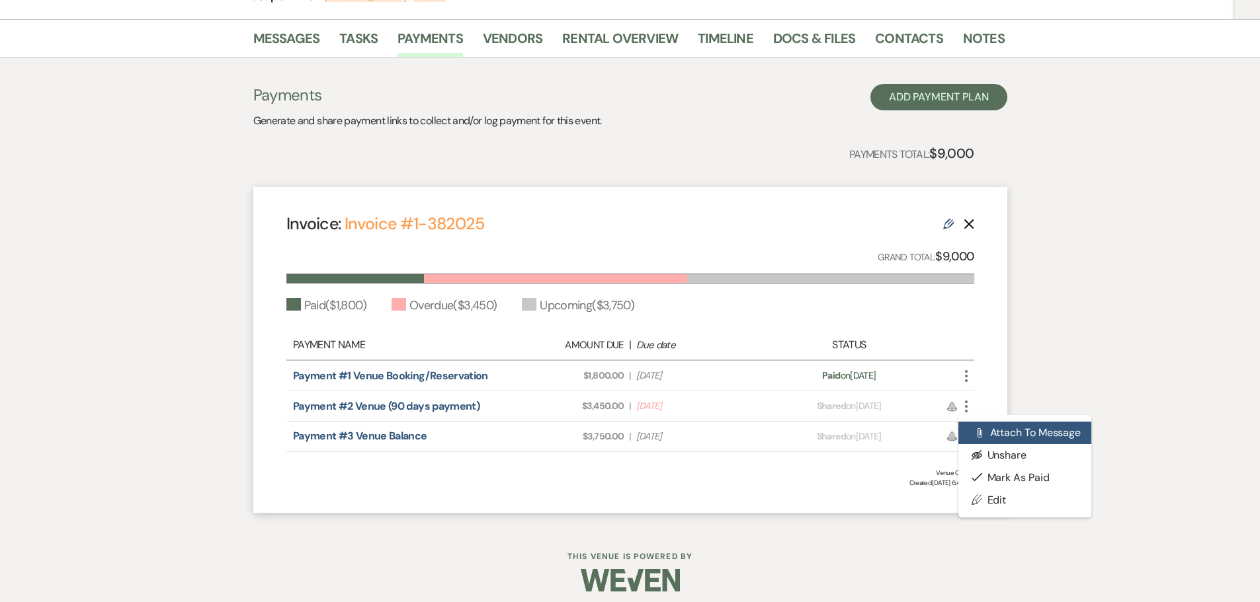  I want to click on button: Add Payment Plan, so click(938, 97).